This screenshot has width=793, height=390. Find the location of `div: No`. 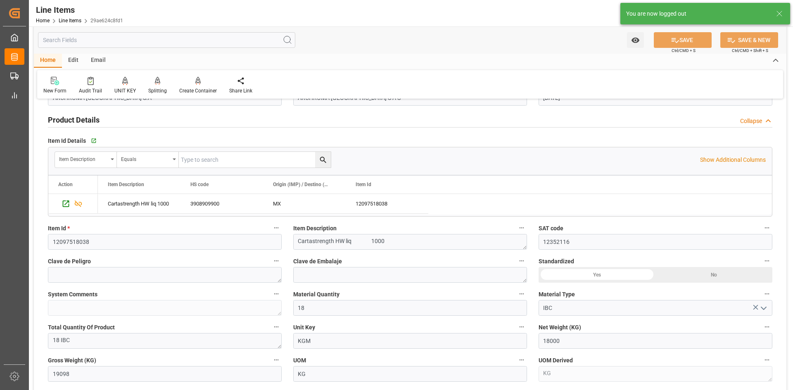

div: No is located at coordinates (713, 275).